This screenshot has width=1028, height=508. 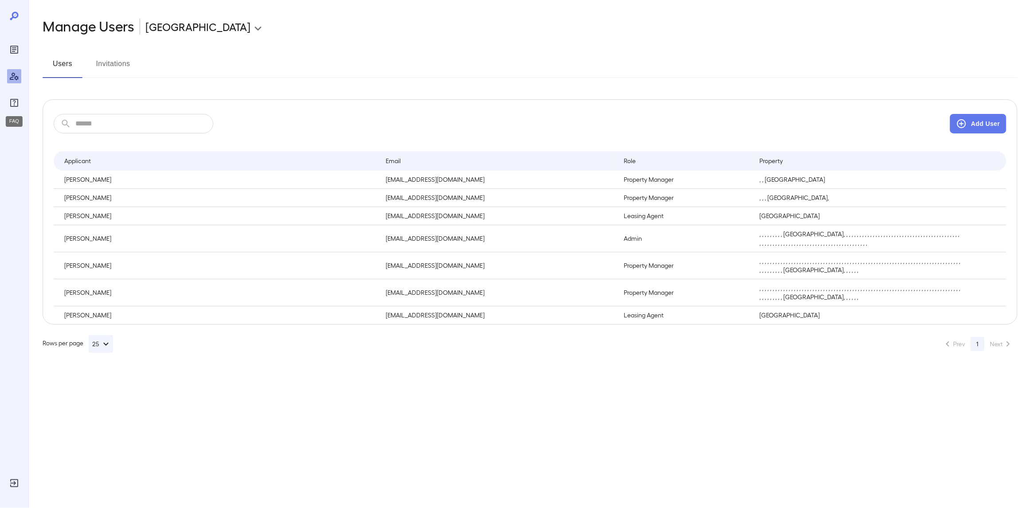 I want to click on th: Property, so click(x=860, y=161).